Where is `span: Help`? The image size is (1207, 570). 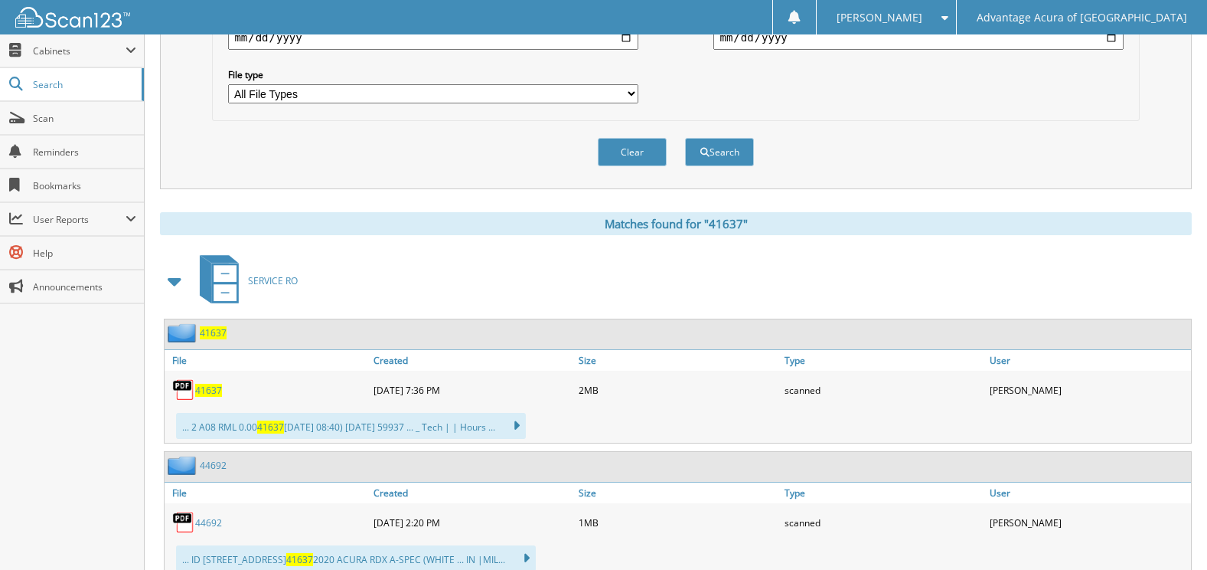 span: Help is located at coordinates (84, 253).